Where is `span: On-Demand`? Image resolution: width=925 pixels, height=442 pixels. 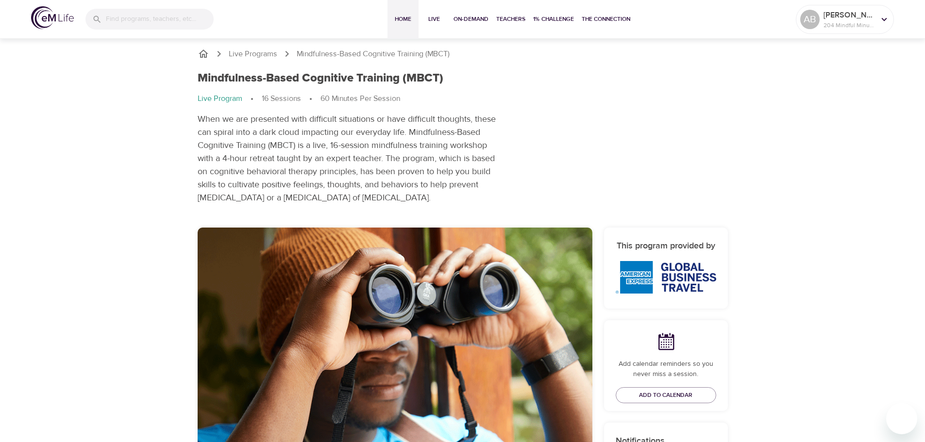
span: On-Demand is located at coordinates (471, 19).